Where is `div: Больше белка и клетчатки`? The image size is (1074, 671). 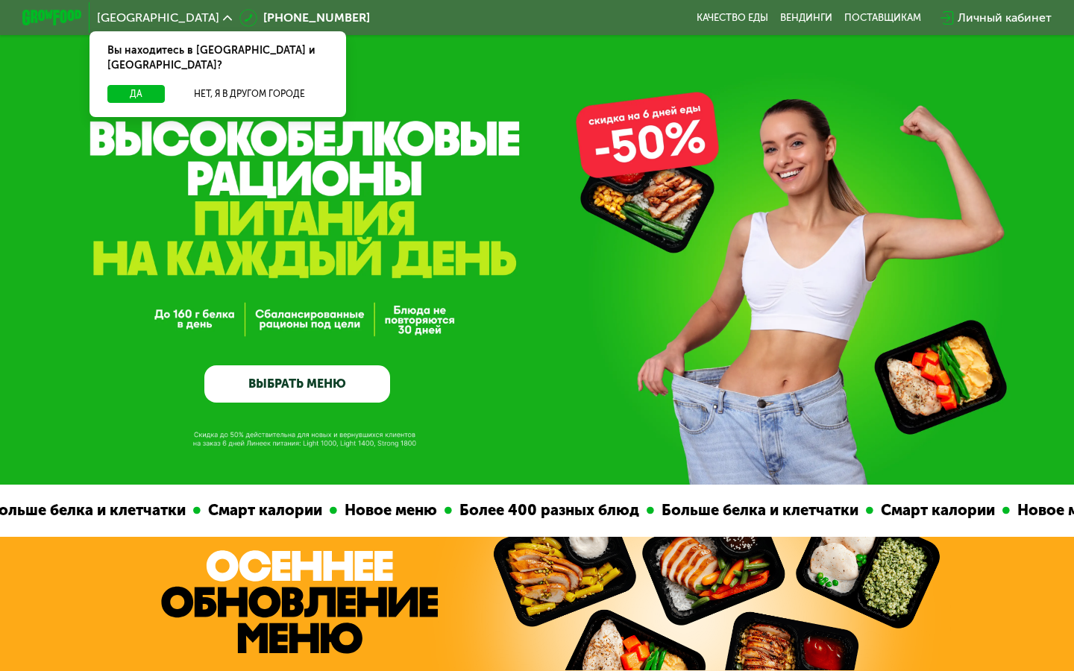 div: Больше белка и клетчатки is located at coordinates (754, 510).